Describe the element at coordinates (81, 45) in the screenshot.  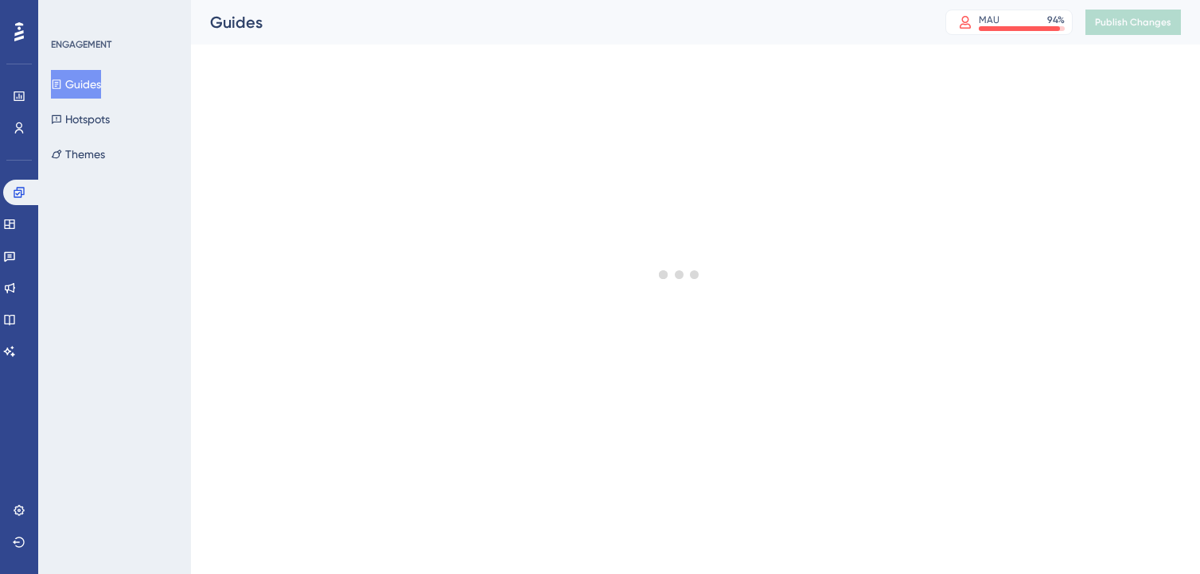
I see `div: ENGAGEMENT` at that location.